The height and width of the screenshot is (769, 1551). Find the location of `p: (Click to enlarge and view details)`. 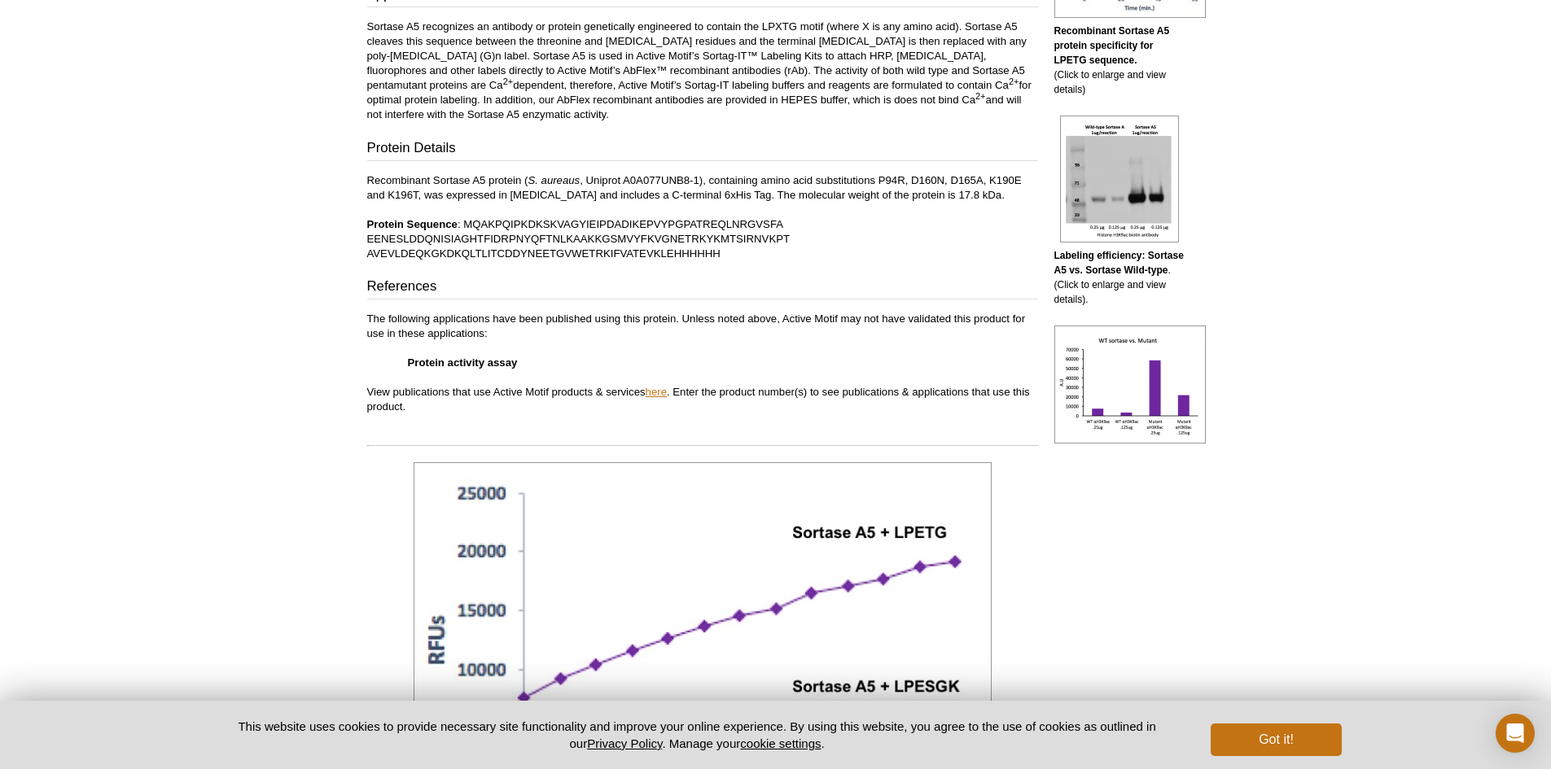

p: (Click to enlarge and view details) is located at coordinates (1120, 60).